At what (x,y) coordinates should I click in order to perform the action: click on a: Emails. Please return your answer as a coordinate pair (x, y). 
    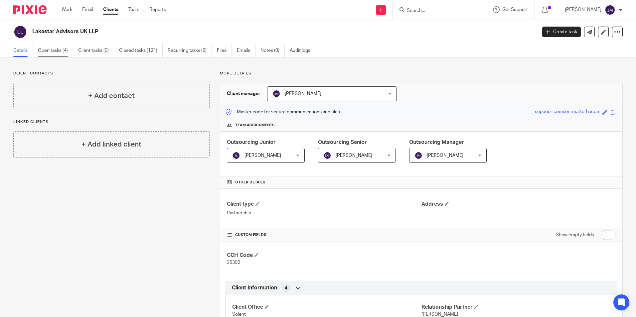
    Looking at the image, I should click on (246, 51).